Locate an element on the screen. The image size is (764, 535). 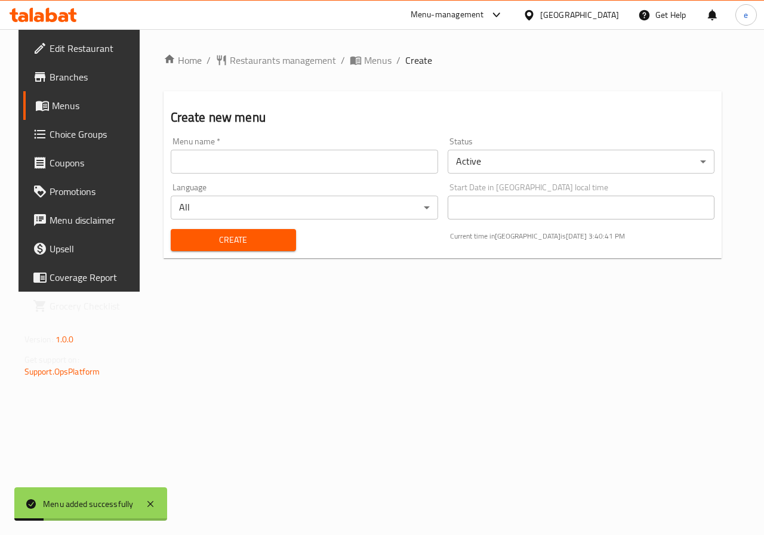
div: Menu-management is located at coordinates (447, 15).